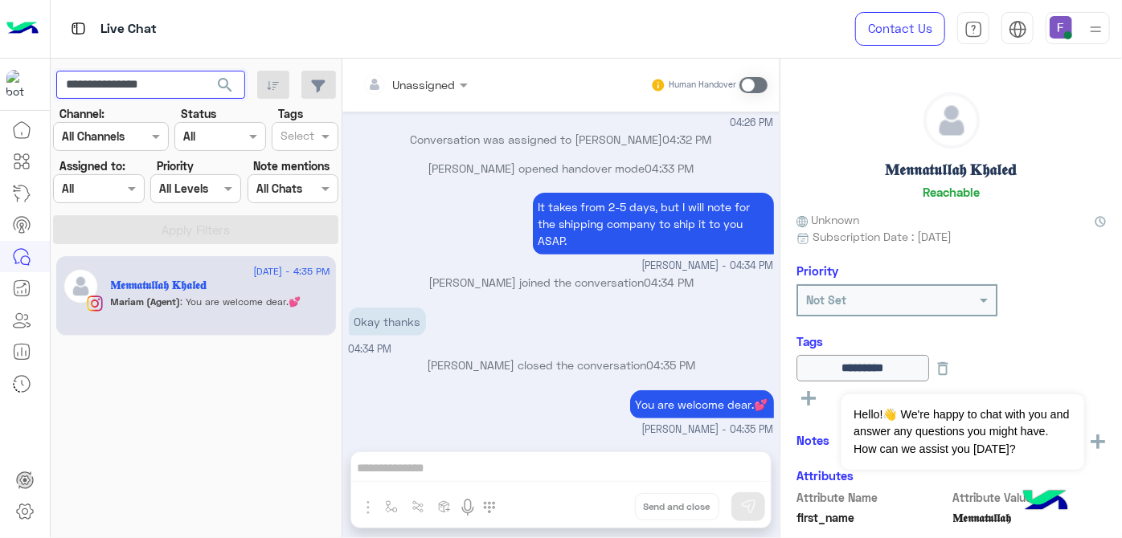  I want to click on span: 04:32 PM, so click(687, 139).